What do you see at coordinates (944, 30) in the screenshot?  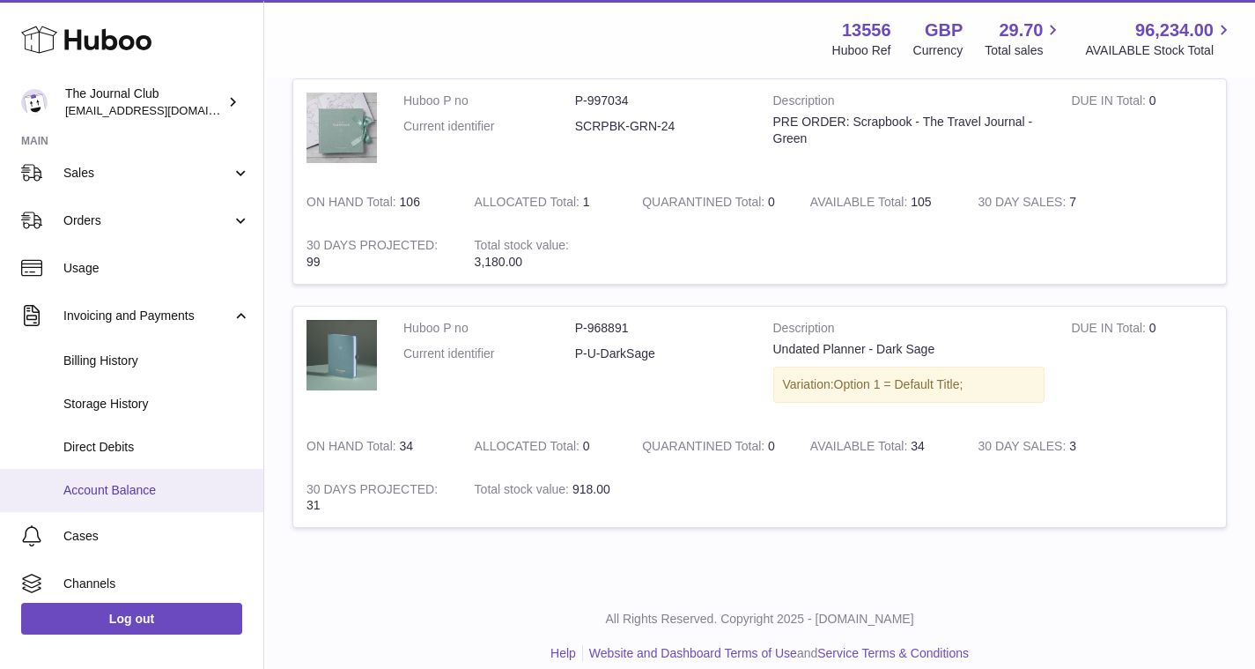 I see `strong: GBP` at bounding box center [944, 30].